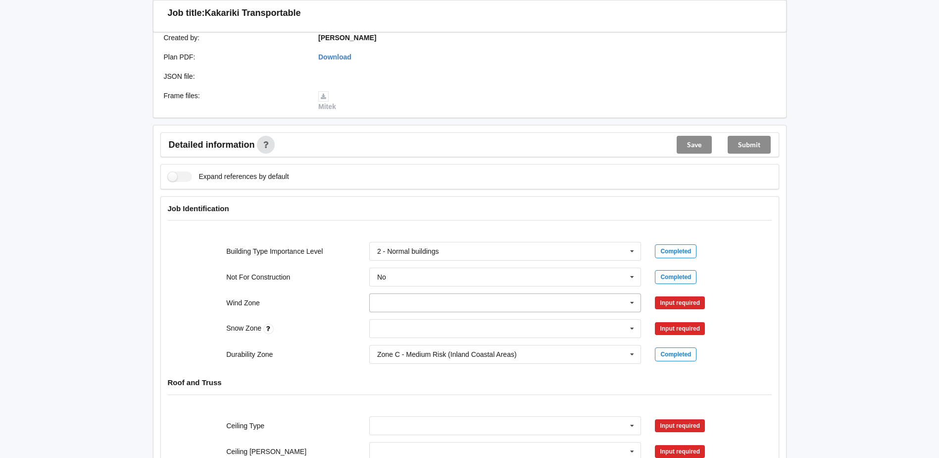 The image size is (939, 458). What do you see at coordinates (234, 38) in the screenshot?
I see `div: Created by :` at bounding box center [234, 38].